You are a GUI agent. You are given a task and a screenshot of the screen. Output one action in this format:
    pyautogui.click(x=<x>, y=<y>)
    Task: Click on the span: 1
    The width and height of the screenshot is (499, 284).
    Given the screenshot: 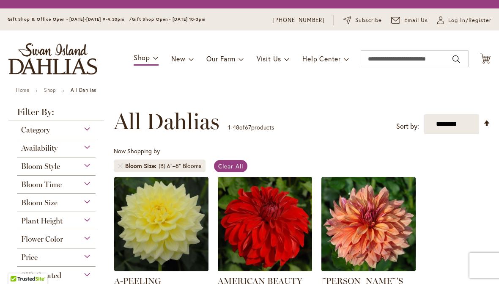 What is the action you would take?
    pyautogui.click(x=229, y=127)
    